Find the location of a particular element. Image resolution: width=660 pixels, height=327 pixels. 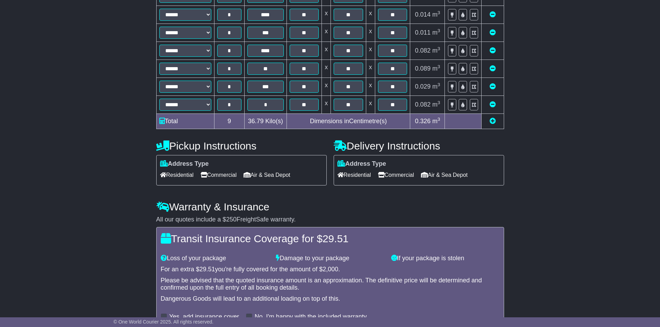

td: Kilo(s) is located at coordinates (265, 122).